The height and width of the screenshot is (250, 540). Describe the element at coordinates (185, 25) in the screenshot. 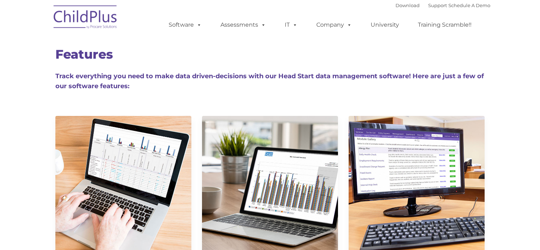

I see `a: Software` at that location.